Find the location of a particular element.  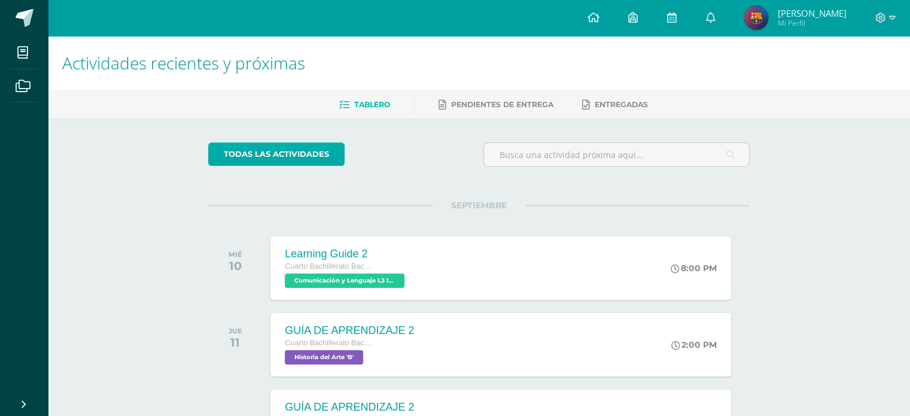

a: Pendientes de entrega is located at coordinates (496, 105).